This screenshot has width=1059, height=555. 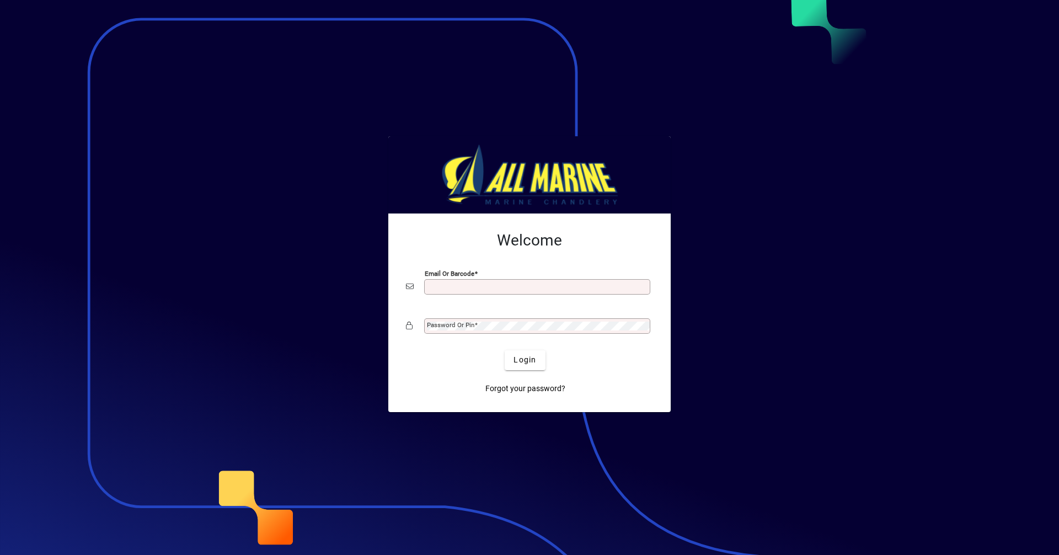 What do you see at coordinates (525, 360) in the screenshot?
I see `span: Login` at bounding box center [525, 360].